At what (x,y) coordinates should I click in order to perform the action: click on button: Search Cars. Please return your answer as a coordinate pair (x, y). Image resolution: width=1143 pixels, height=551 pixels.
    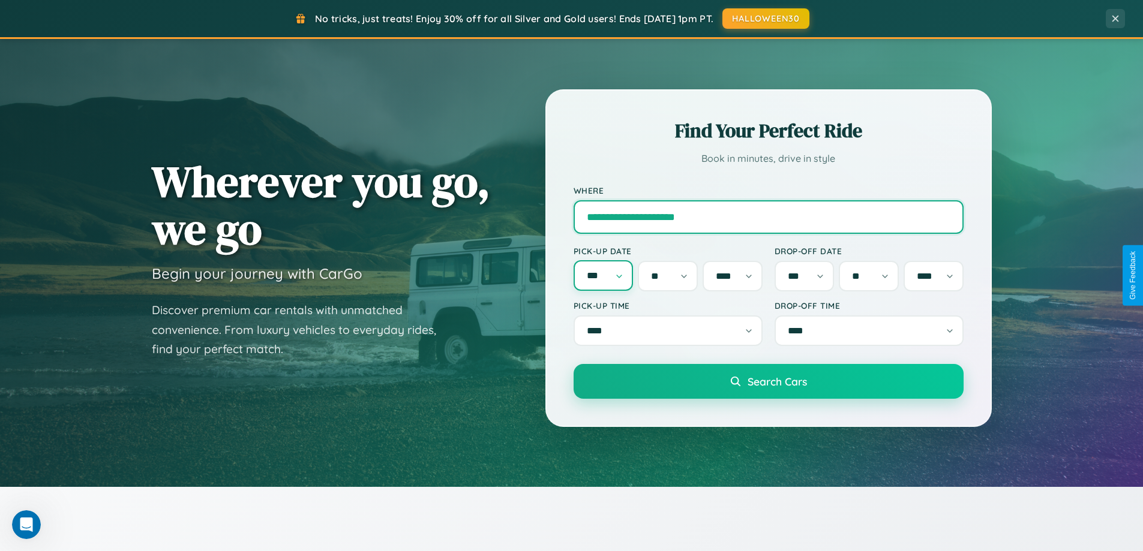
    Looking at the image, I should click on (769, 382).